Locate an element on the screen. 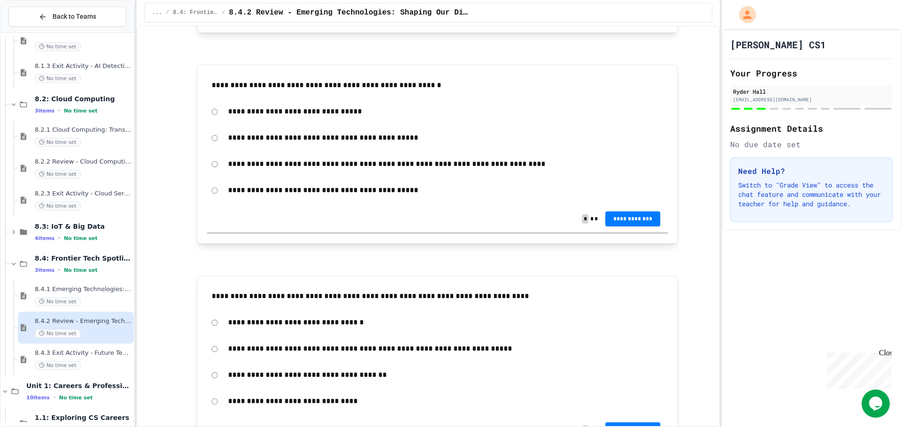 The width and height of the screenshot is (901, 427). span: 10 items is located at coordinates (38, 398).